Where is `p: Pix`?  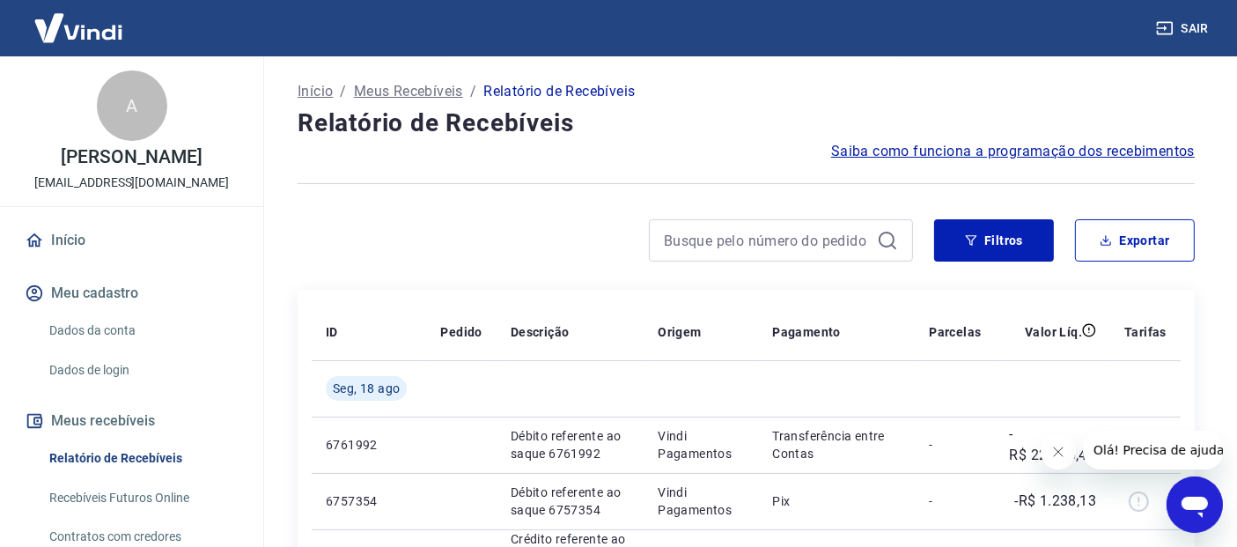
p: Pix is located at coordinates (837, 501).